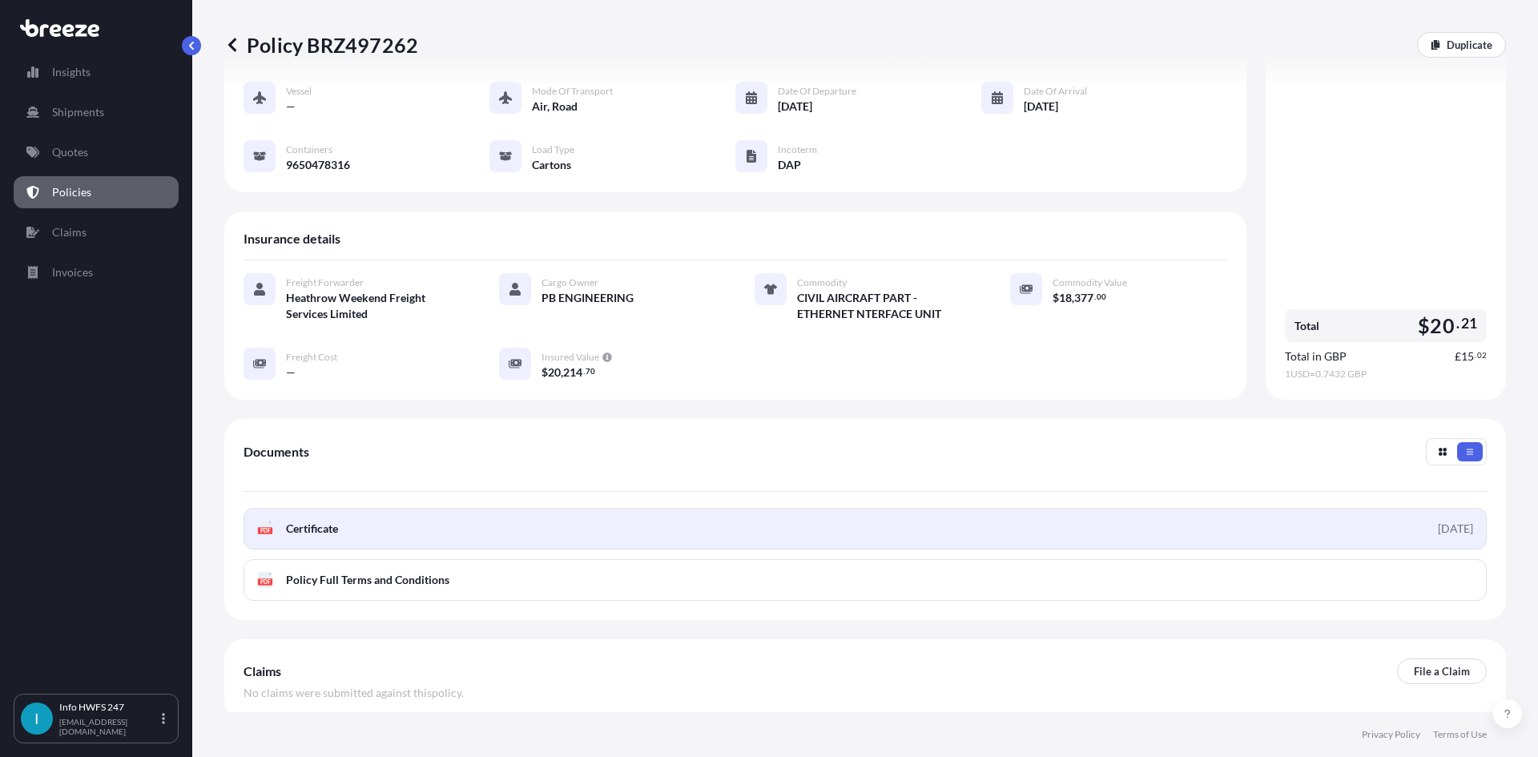 This screenshot has height=757, width=1538. Describe the element at coordinates (318, 165) in the screenshot. I see `span: 9650478316` at that location.